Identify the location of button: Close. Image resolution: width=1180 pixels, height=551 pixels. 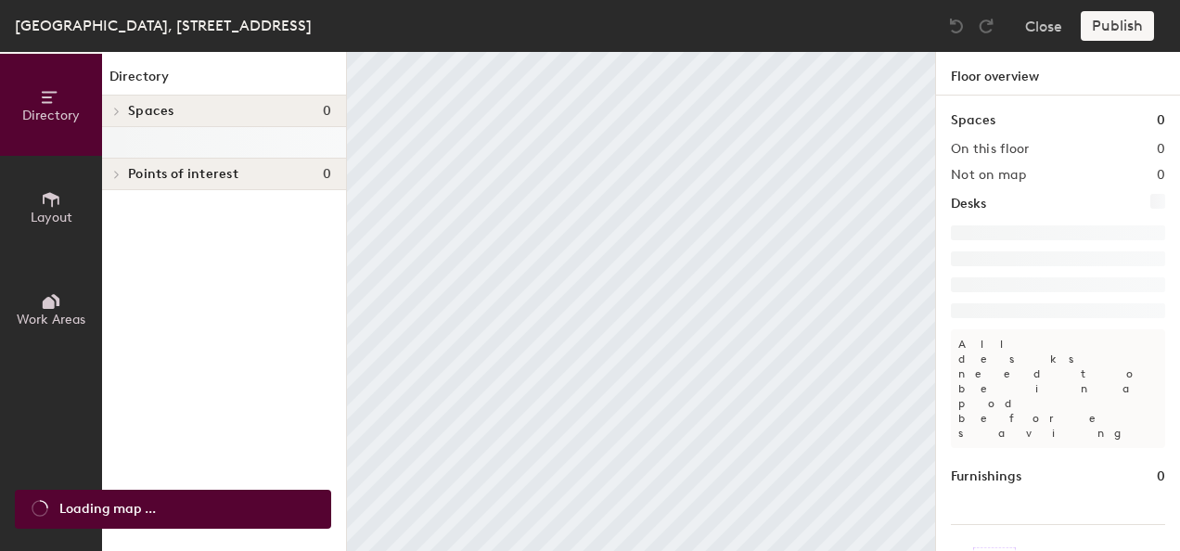
(1044, 26).